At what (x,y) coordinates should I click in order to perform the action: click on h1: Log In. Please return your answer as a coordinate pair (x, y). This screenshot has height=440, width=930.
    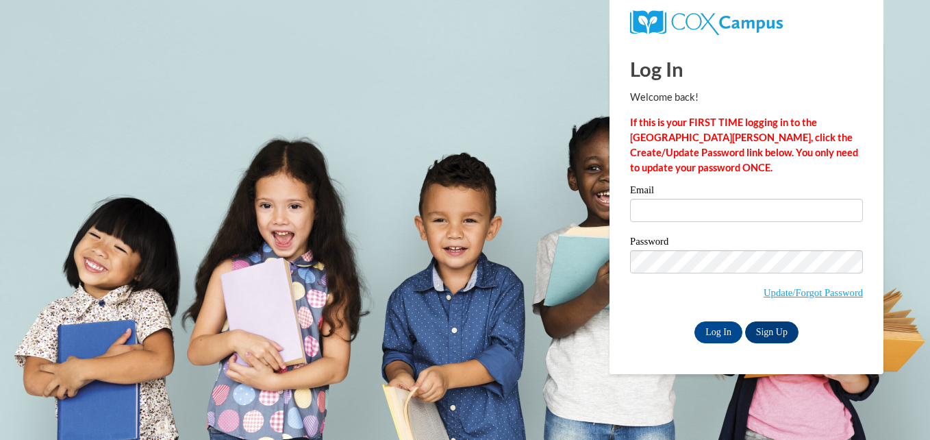
    Looking at the image, I should click on (747, 69).